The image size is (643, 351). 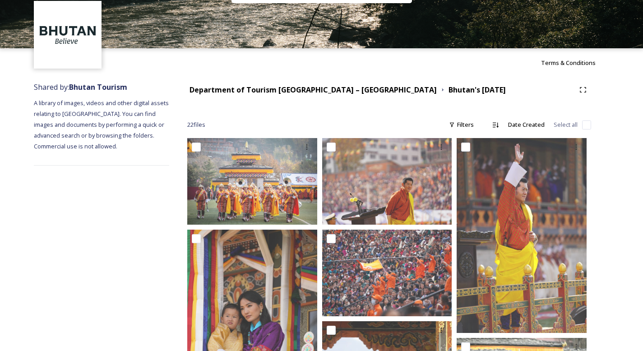 What do you see at coordinates (566, 125) in the screenshot?
I see `span: Select all` at bounding box center [566, 125].